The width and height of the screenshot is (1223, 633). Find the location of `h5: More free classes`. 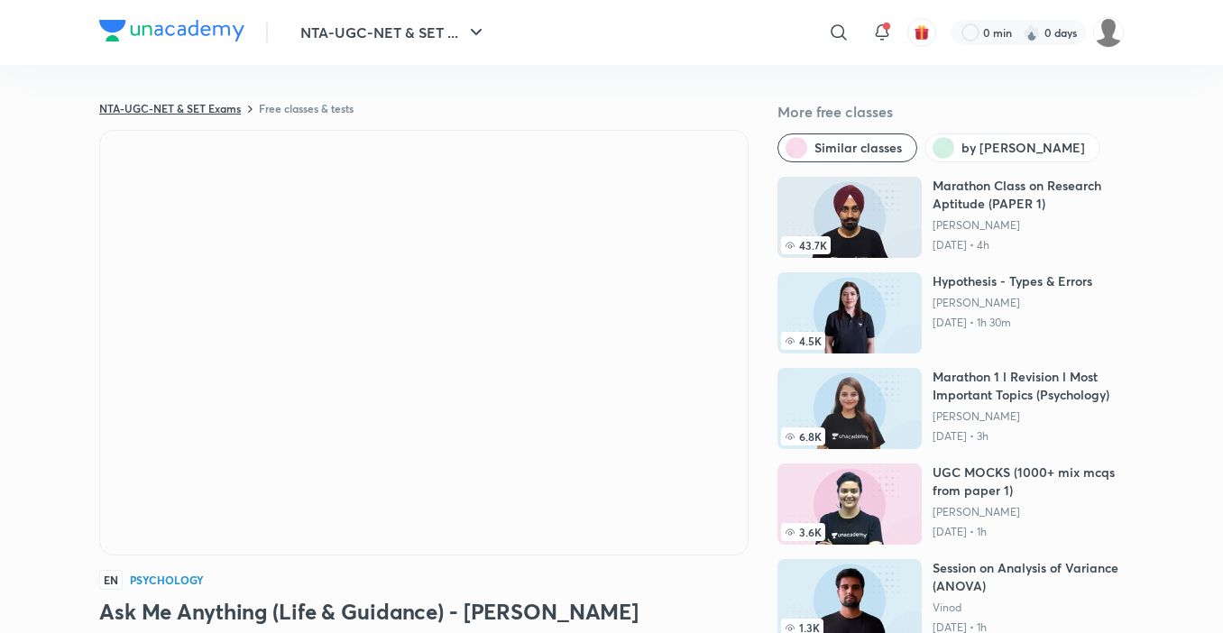

h5: More free classes is located at coordinates (951, 112).